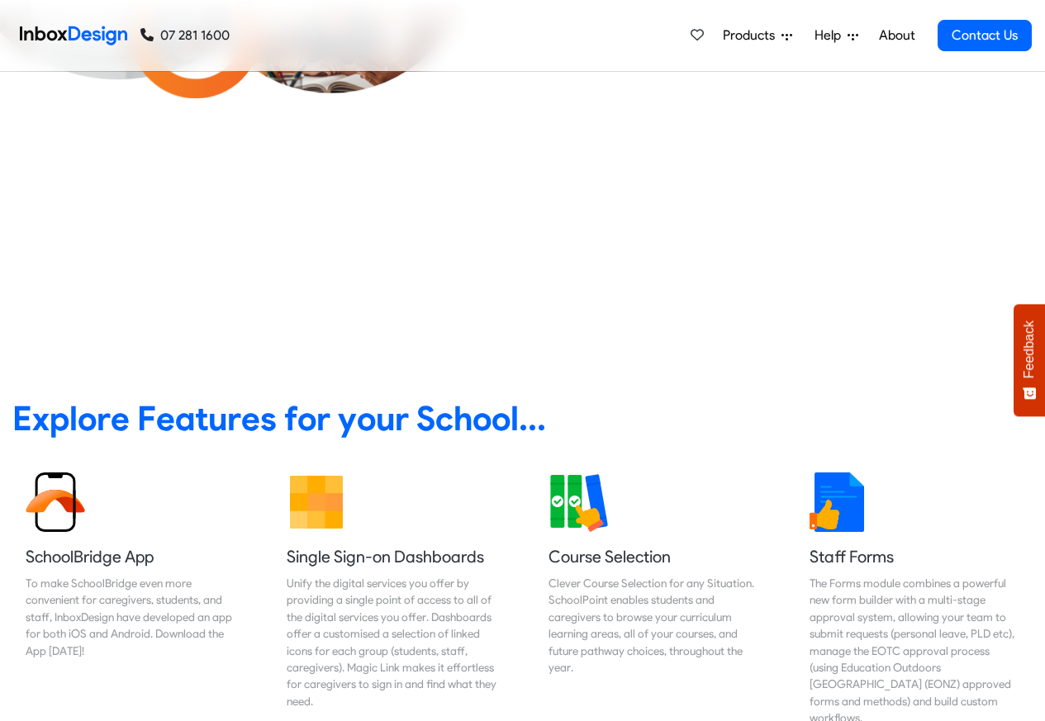 This screenshot has width=1045, height=721. I want to click on h5: Course Selection, so click(653, 557).